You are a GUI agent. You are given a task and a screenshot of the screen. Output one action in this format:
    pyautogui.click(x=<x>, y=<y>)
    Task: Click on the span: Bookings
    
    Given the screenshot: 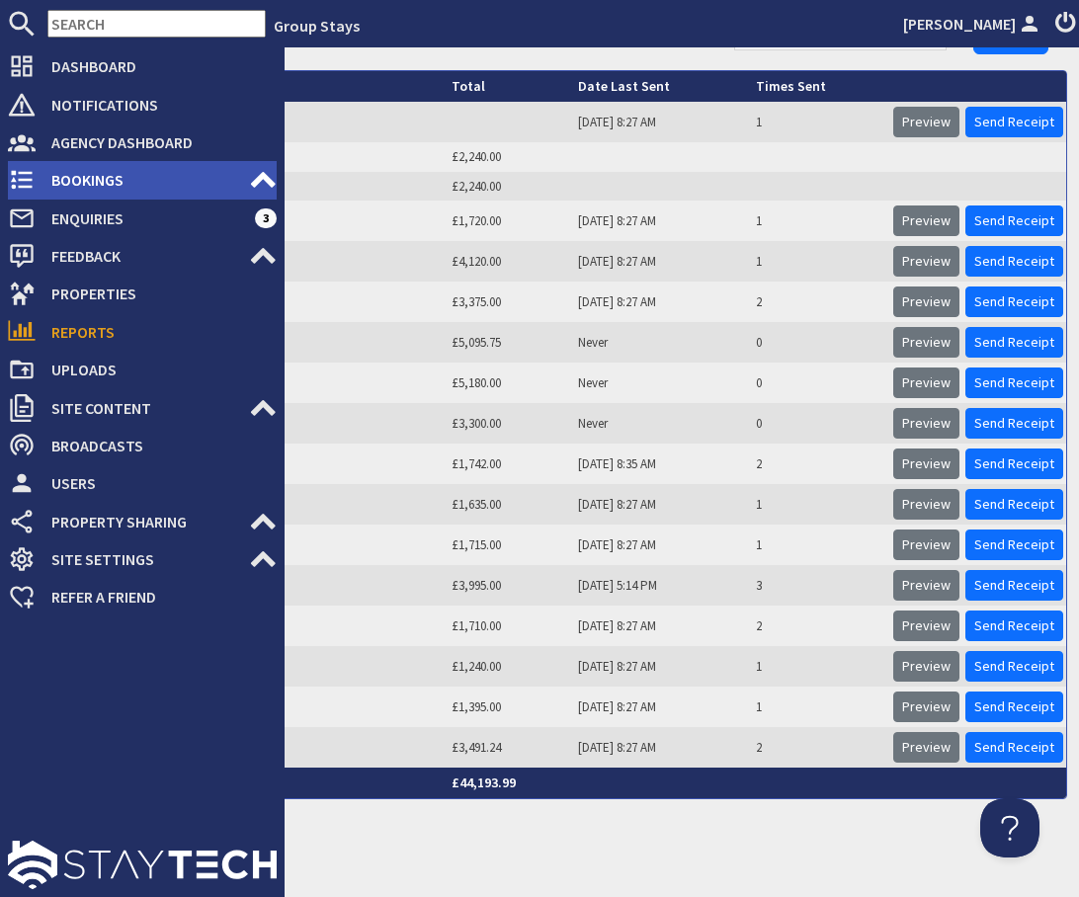 What is the action you would take?
    pyautogui.click(x=142, y=180)
    